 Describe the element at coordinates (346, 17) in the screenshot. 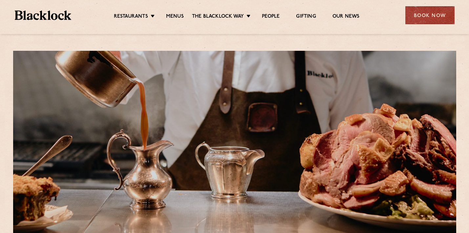

I see `a: Our News` at that location.